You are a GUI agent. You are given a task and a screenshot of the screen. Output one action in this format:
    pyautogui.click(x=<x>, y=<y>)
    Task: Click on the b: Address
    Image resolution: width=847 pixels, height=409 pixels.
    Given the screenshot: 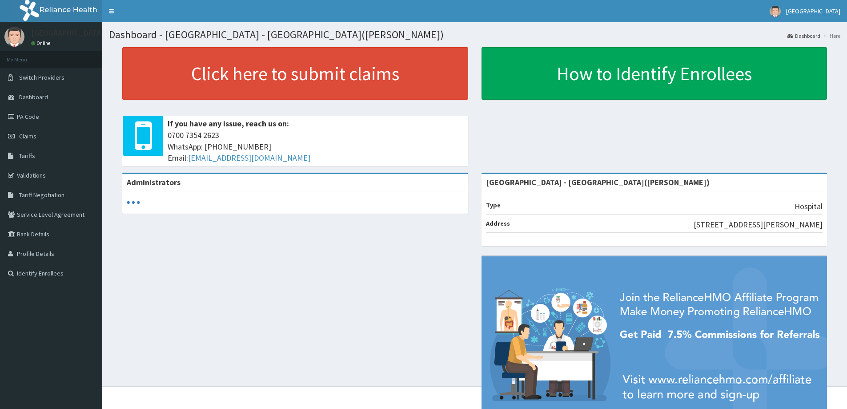 What is the action you would take?
    pyautogui.click(x=498, y=223)
    